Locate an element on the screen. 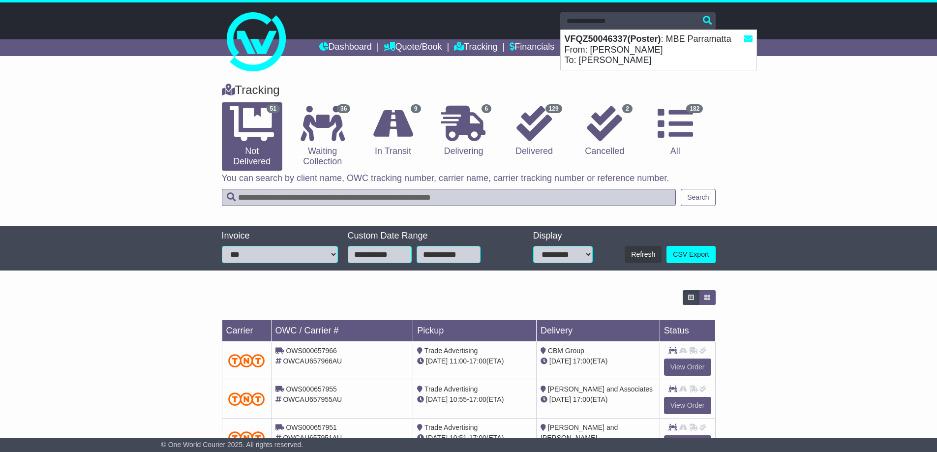 Image resolution: width=937 pixels, height=452 pixels. a: 2 Cancelled is located at coordinates (605, 131).